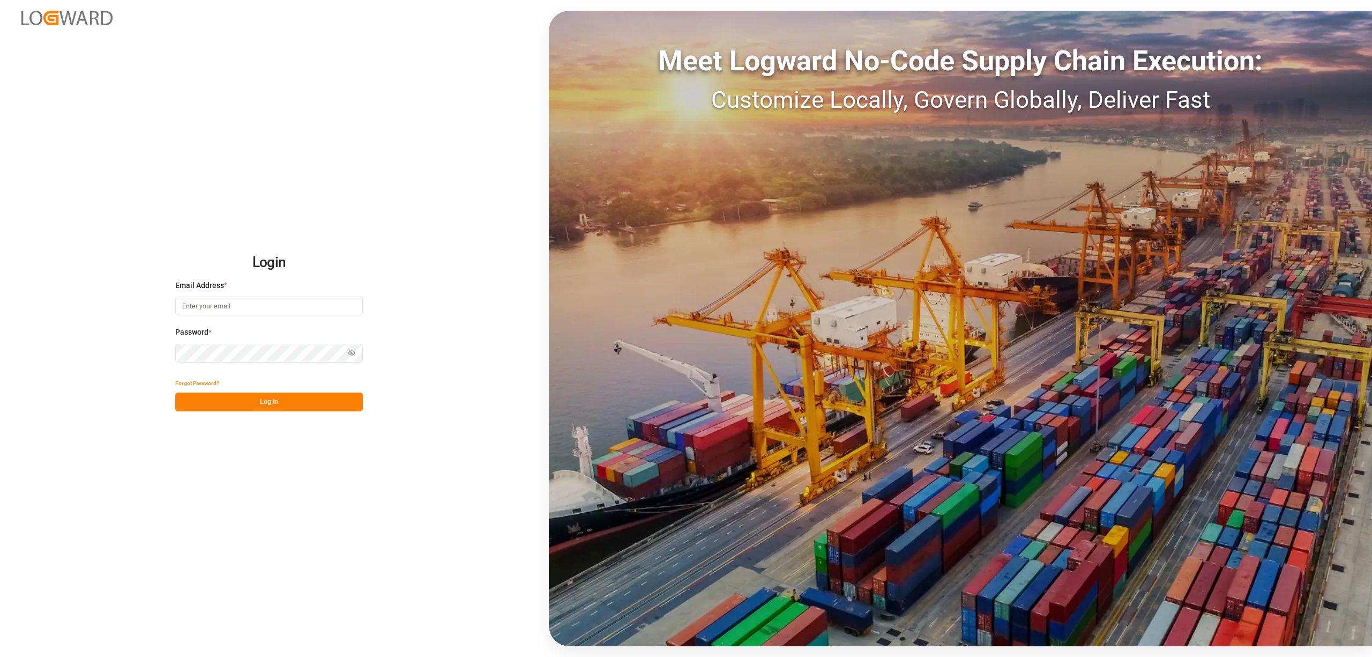 Image resolution: width=1372 pixels, height=657 pixels. I want to click on h2: Login, so click(269, 263).